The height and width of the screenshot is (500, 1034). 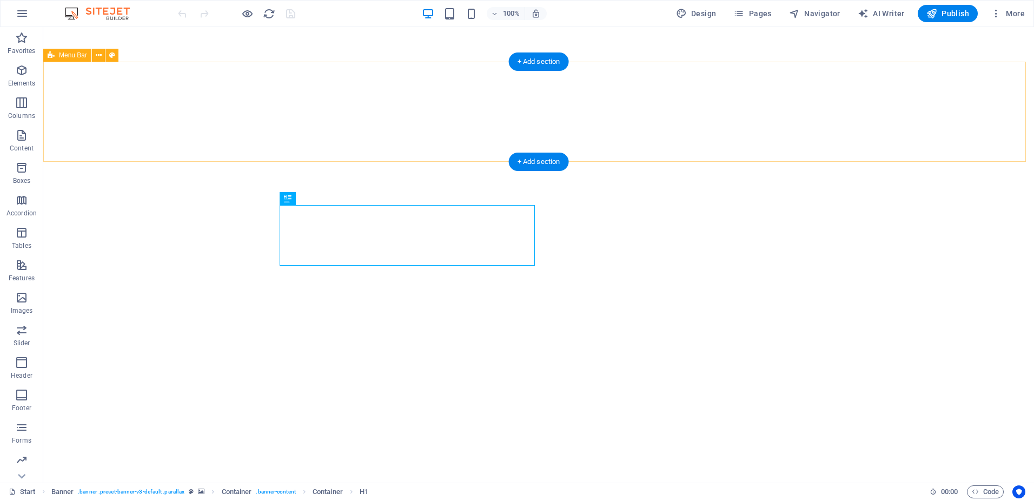 What do you see at coordinates (815, 14) in the screenshot?
I see `span: Navigator` at bounding box center [815, 14].